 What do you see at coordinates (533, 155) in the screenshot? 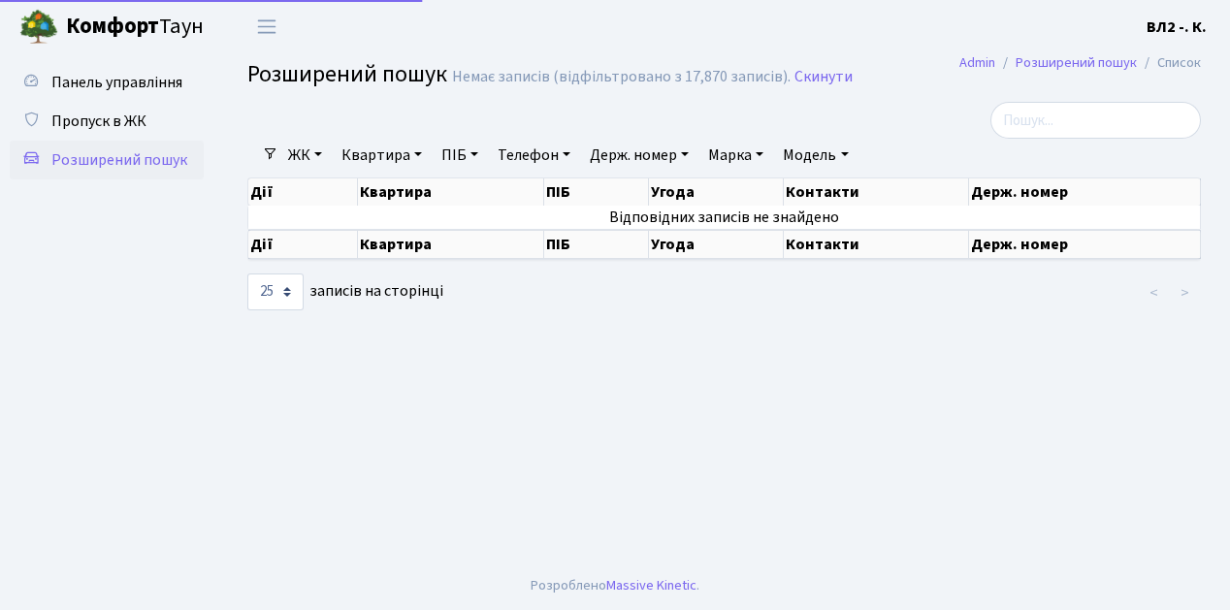
I see `a: Телефон` at bounding box center [533, 155].